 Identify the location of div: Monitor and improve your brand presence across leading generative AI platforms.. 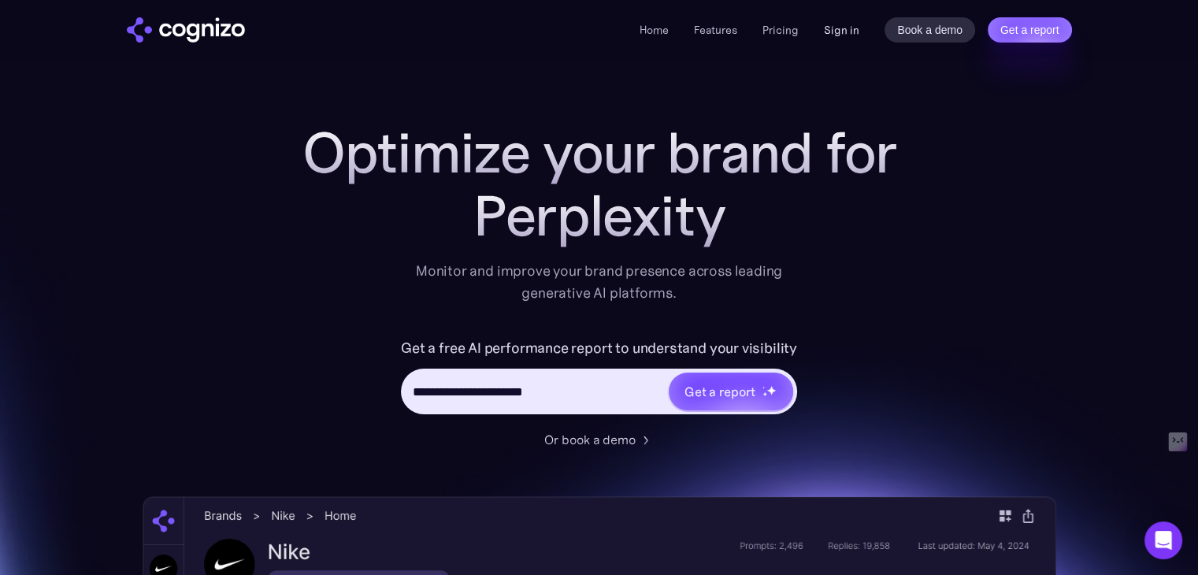
(599, 282).